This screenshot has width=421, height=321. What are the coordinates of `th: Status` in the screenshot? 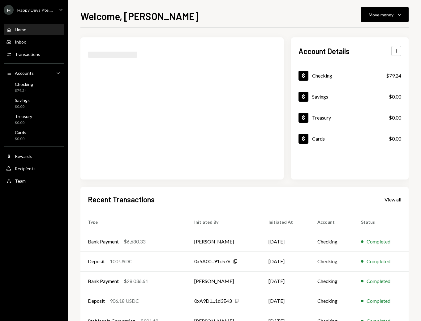 It's located at (381, 222).